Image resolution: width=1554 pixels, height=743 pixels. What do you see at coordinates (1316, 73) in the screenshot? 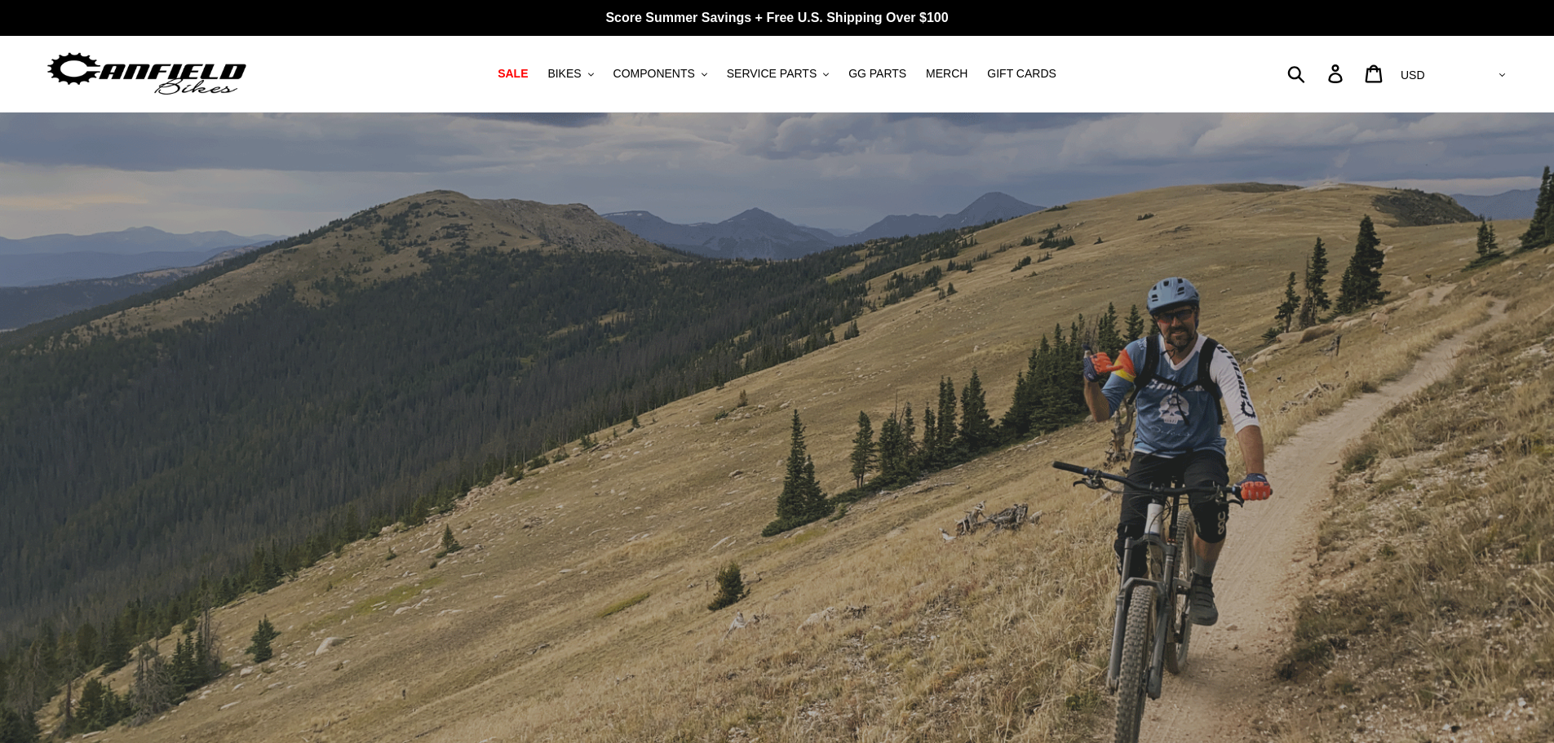
I see `input: Search` at bounding box center [1316, 73].